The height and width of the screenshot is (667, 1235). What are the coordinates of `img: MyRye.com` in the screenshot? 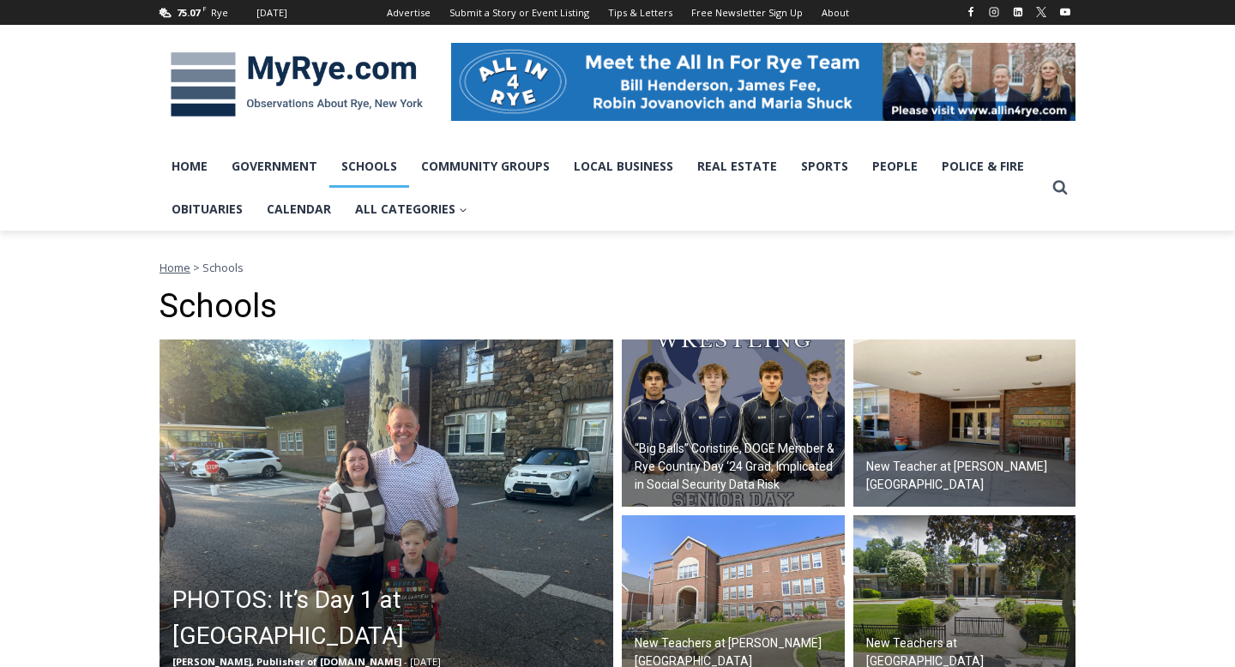 It's located at (297, 85).